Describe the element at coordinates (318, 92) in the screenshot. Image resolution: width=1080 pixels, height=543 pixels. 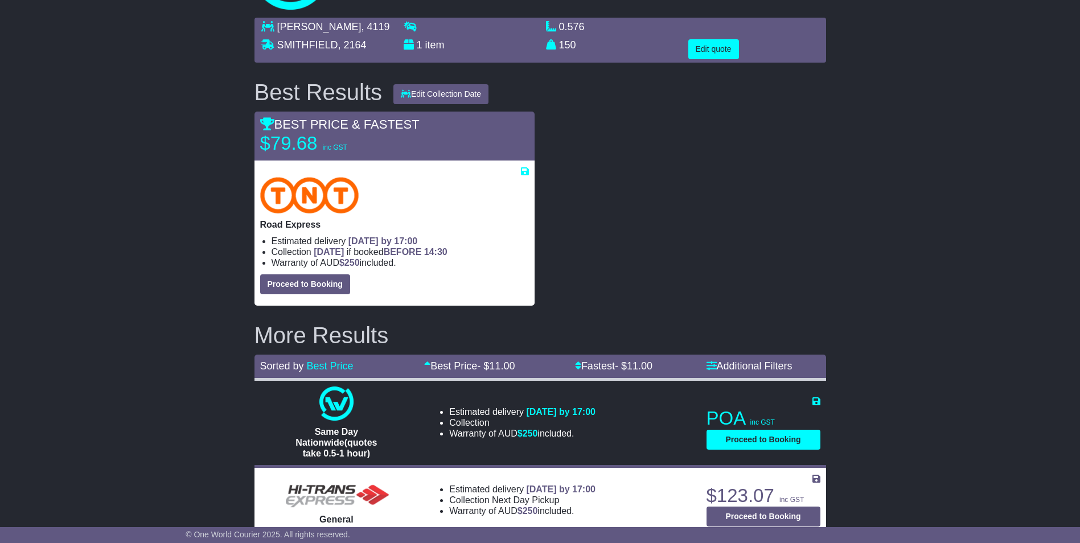
I see `div: Best Results` at that location.